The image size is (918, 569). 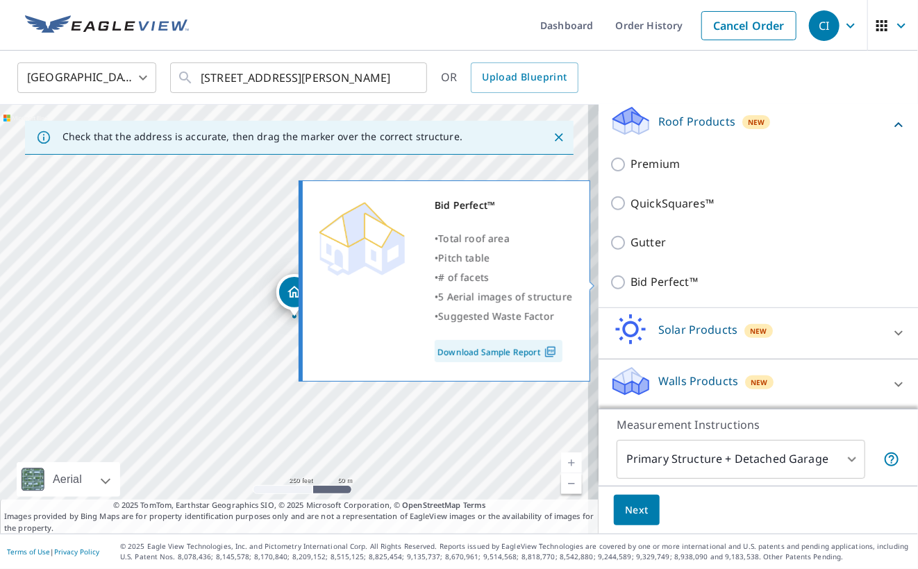 What do you see at coordinates (473, 238) in the screenshot?
I see `span: Total roof area` at bounding box center [473, 238].